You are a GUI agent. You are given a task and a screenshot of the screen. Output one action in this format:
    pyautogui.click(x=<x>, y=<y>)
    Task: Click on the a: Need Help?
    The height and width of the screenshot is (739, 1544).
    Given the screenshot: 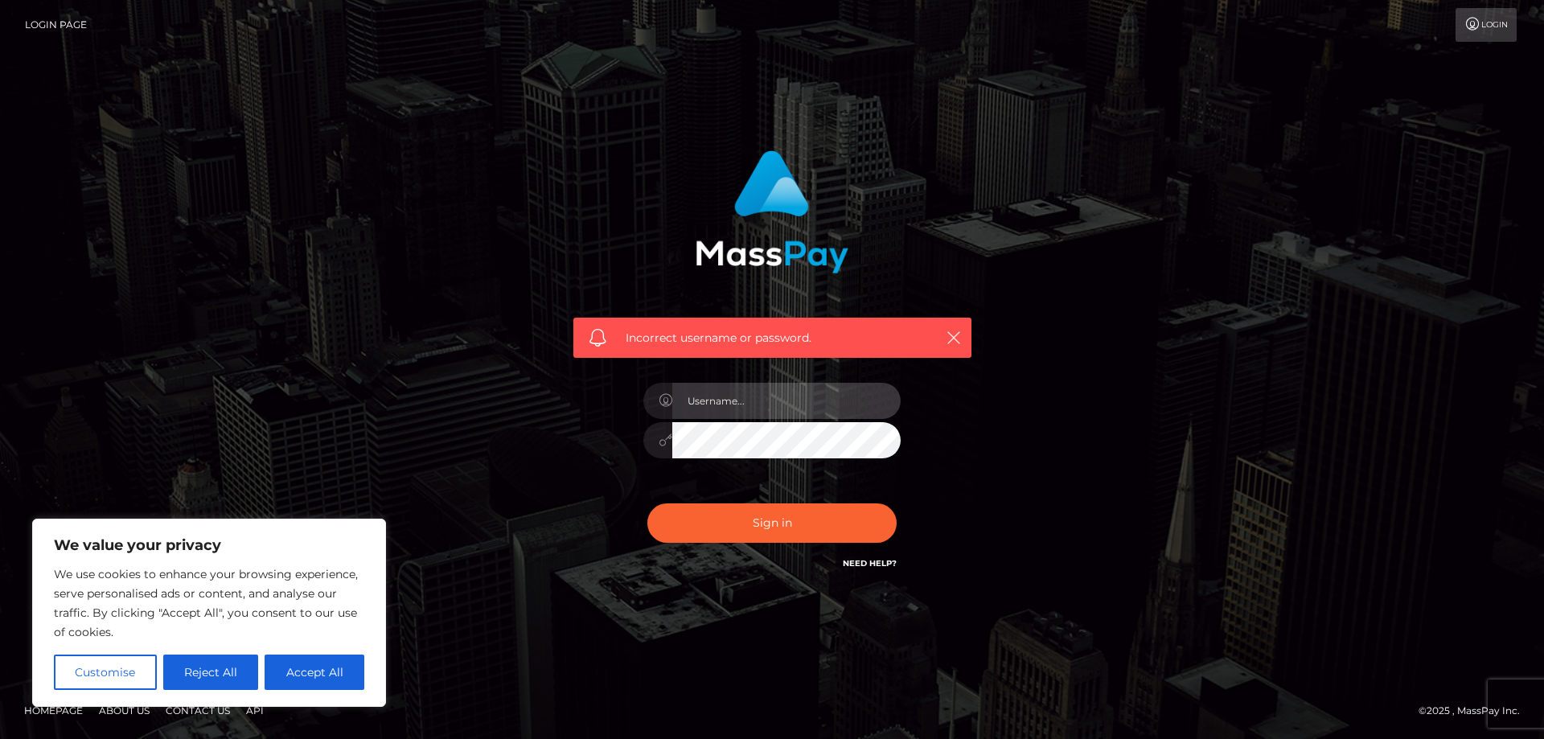 What is the action you would take?
    pyautogui.click(x=869, y=563)
    